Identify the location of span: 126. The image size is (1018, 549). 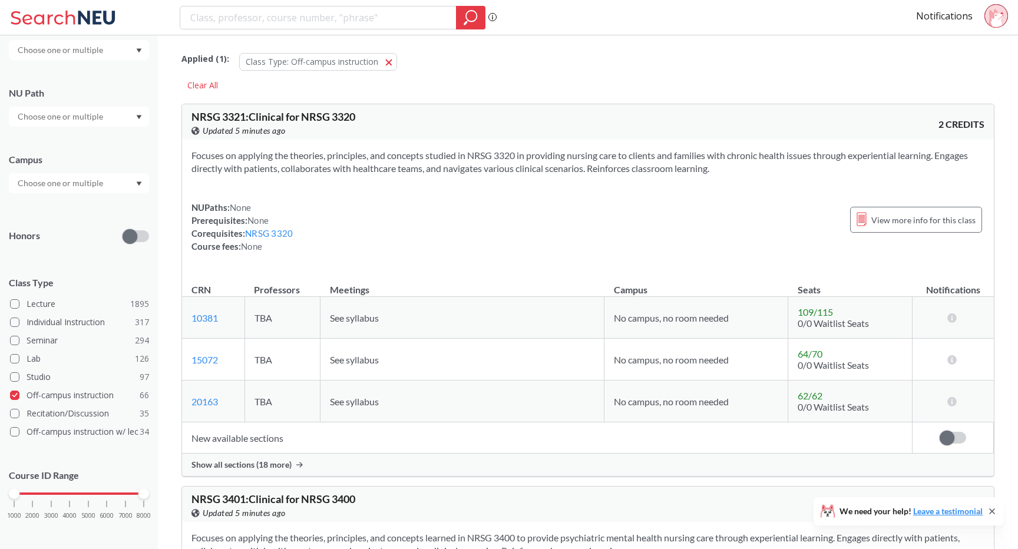
(142, 359).